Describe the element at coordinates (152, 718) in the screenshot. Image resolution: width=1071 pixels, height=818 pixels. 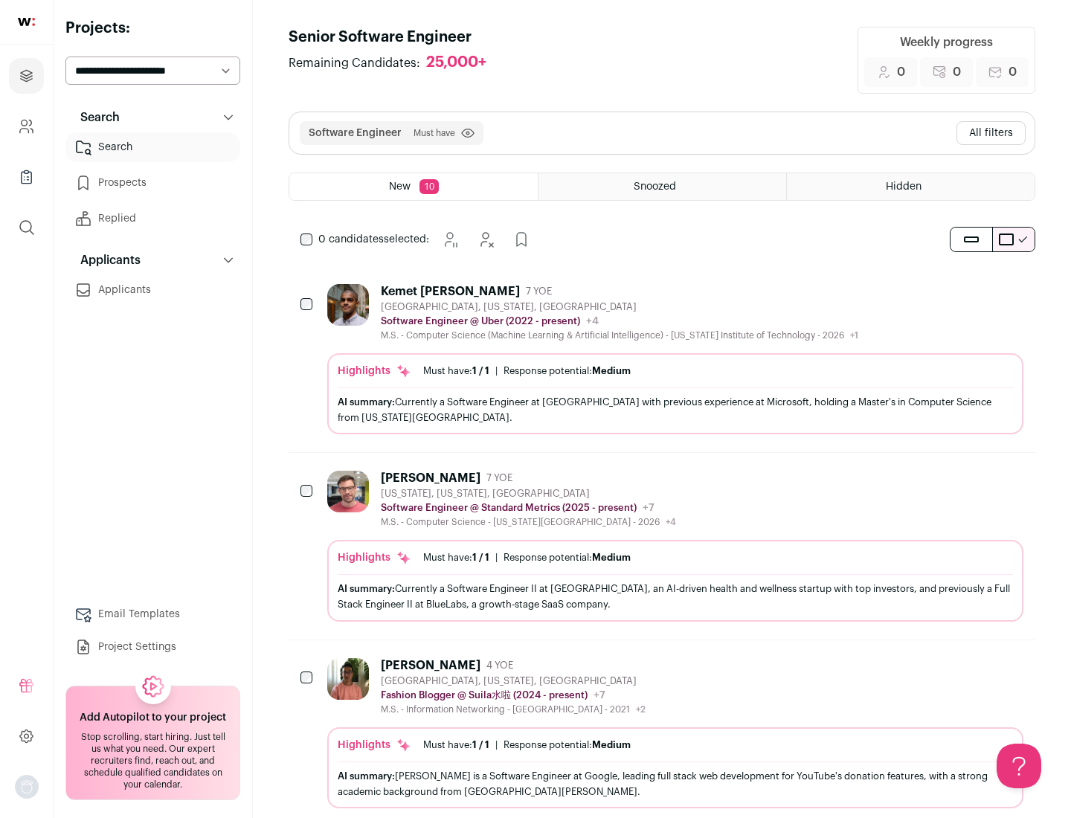
I see `h2: Add Autopilot to your project` at that location.